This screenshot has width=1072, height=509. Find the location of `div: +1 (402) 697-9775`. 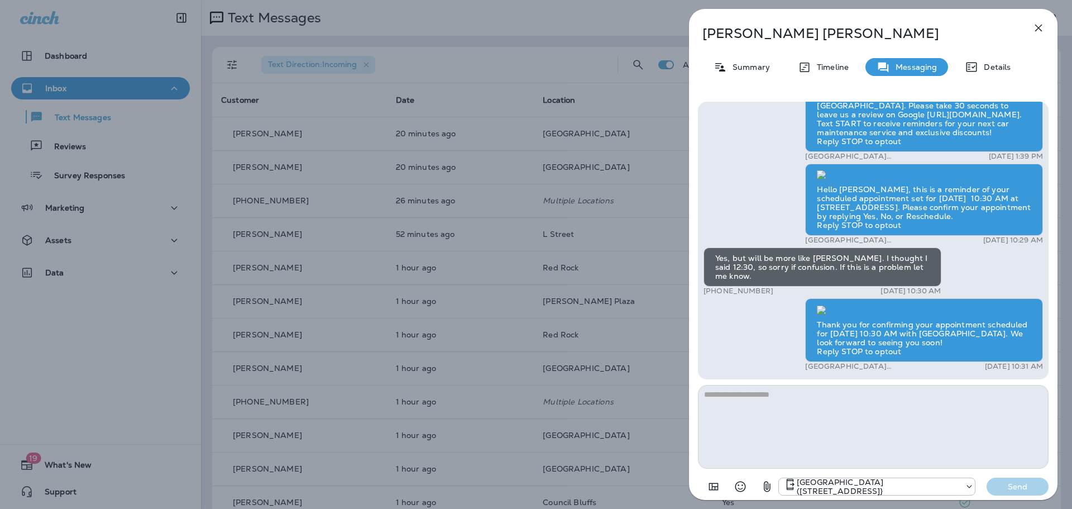

div: +1 (402) 697-9775 is located at coordinates (877, 486).